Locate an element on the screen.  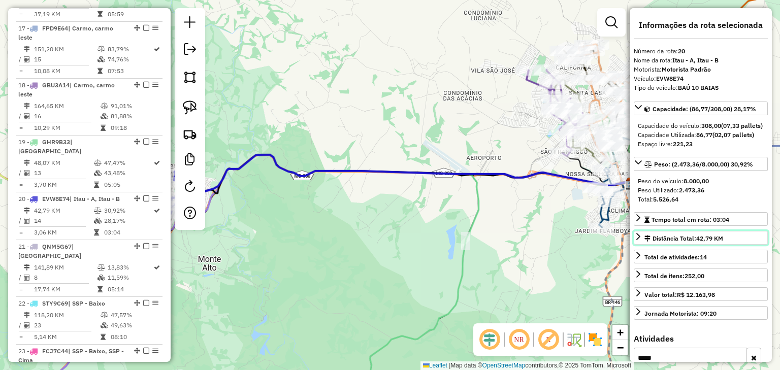
a: OpenStreetMap is located at coordinates (504, 366).